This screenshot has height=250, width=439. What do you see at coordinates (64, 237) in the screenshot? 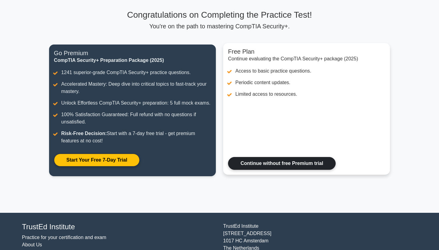
I see `a: Practice for your certification and exam` at bounding box center [64, 237].